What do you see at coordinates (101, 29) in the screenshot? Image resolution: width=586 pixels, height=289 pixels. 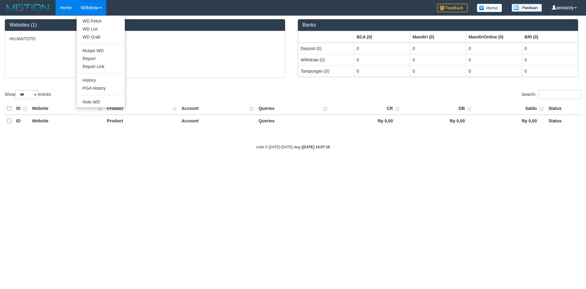 I see `a: WD List` at bounding box center [101, 29].